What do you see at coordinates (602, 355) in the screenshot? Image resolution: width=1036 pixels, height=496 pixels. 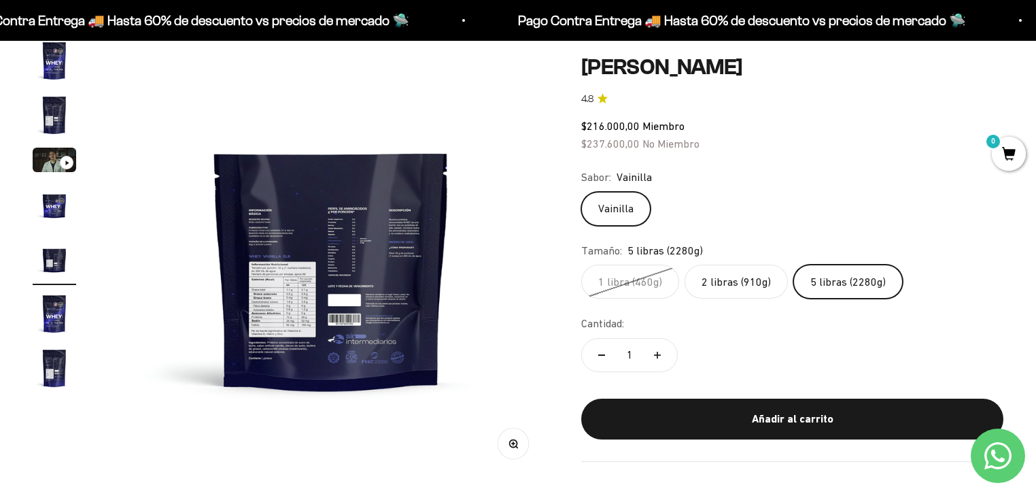 I see `button: Reducir cantidad` at bounding box center [602, 355].